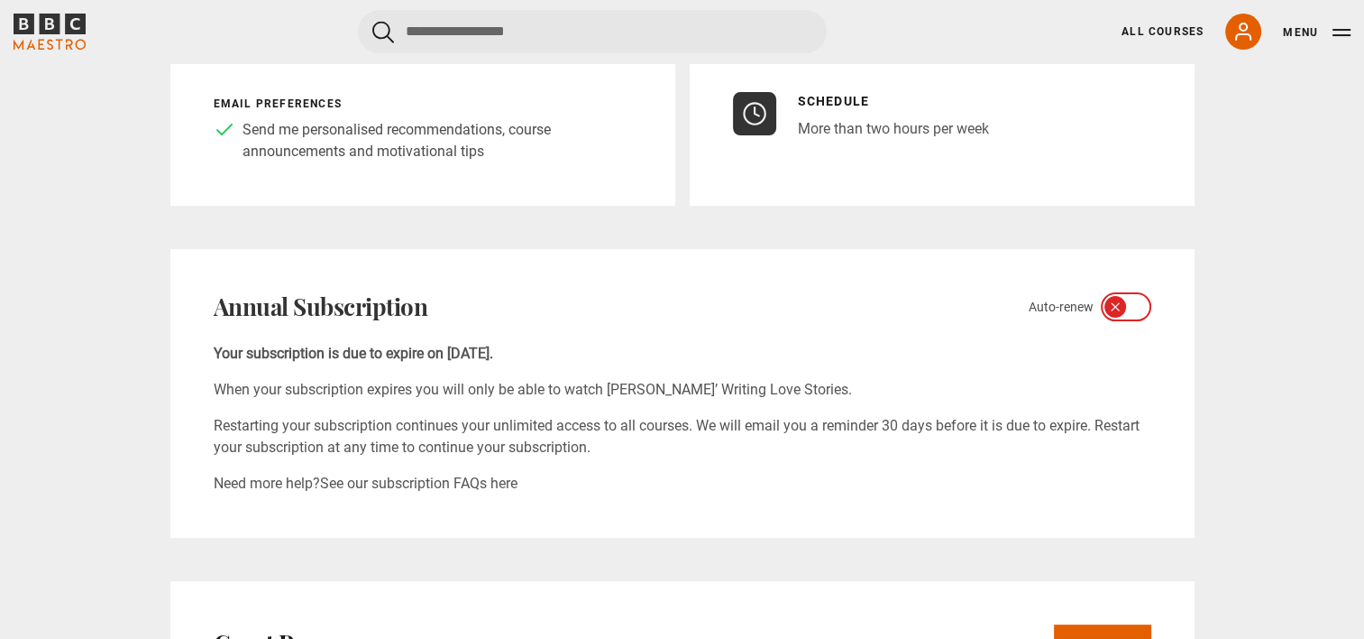 The image size is (1364, 639). What do you see at coordinates (894, 101) in the screenshot?
I see `p: Schedule` at bounding box center [894, 101].